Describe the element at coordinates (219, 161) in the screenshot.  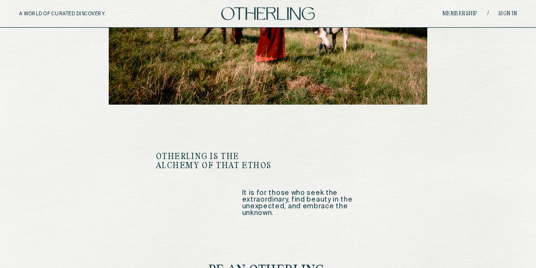
I see `h1: OTHERLING IS THE ALCHEMY OF THAT ETHOS` at that location.